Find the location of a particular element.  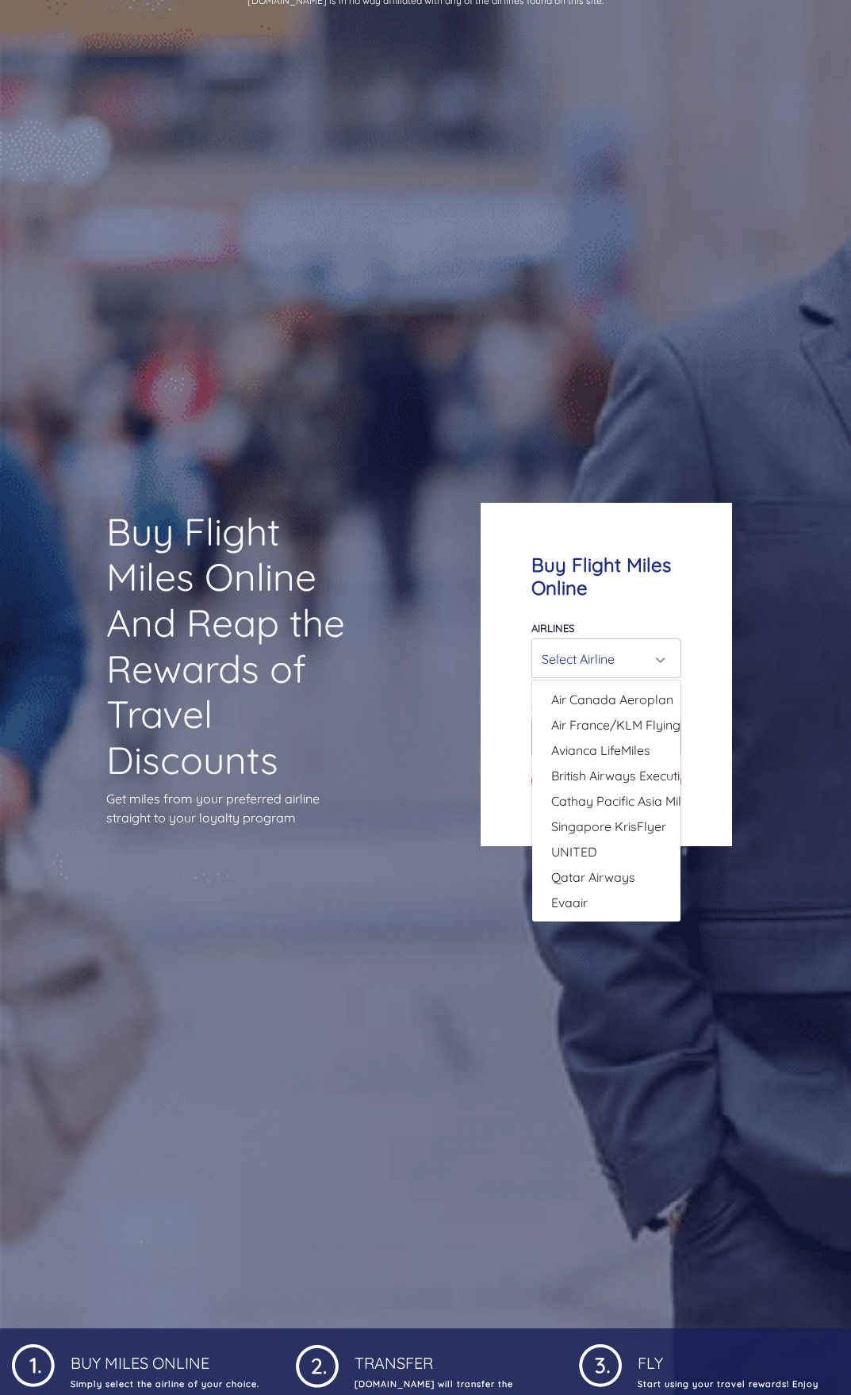

h4: Buy Flight Miles Online is located at coordinates (606, 577).